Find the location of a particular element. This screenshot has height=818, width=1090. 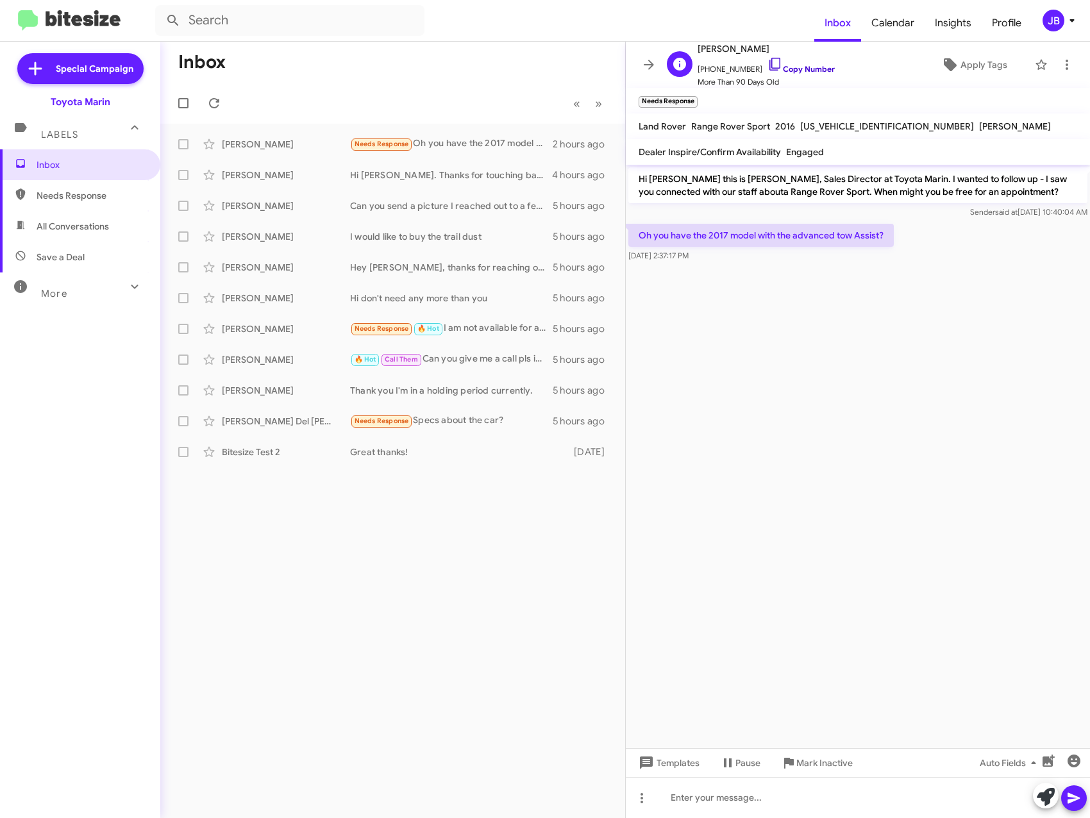

span: 2016 is located at coordinates (785, 126).